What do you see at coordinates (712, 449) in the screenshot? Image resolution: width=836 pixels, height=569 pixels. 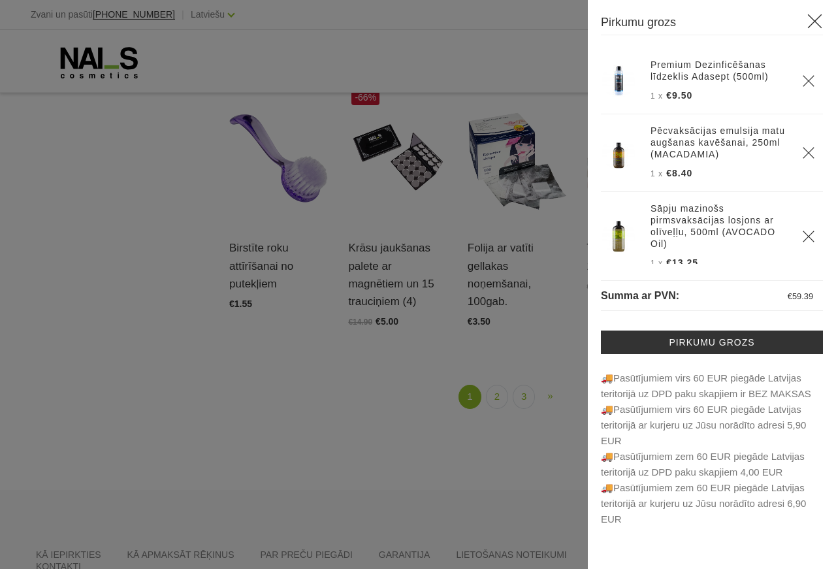 I see `p: 🚚Pasūtījumiem virs 60 EUR piegāde Latvijas teritorijā uz DPD paku skapjiem ir BEZ MAKSAS 🚚Pas...` at bounding box center [712, 449].